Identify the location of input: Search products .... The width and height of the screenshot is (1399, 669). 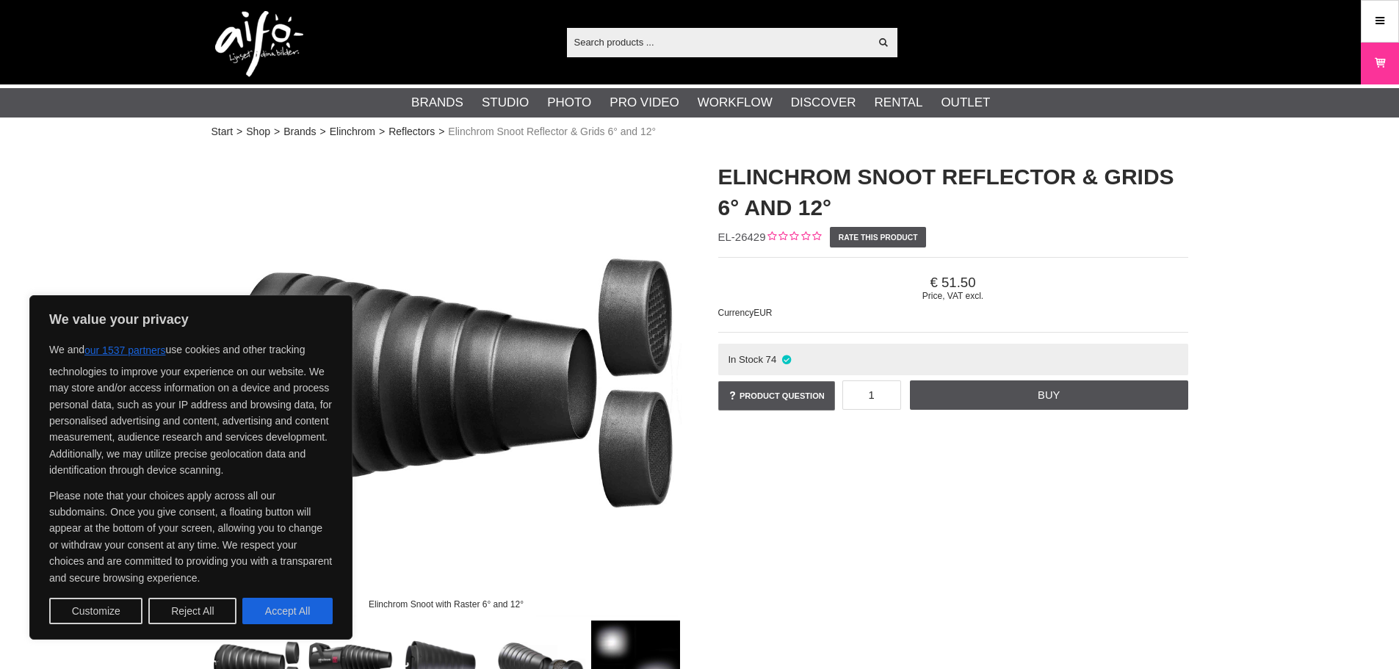
(718, 42).